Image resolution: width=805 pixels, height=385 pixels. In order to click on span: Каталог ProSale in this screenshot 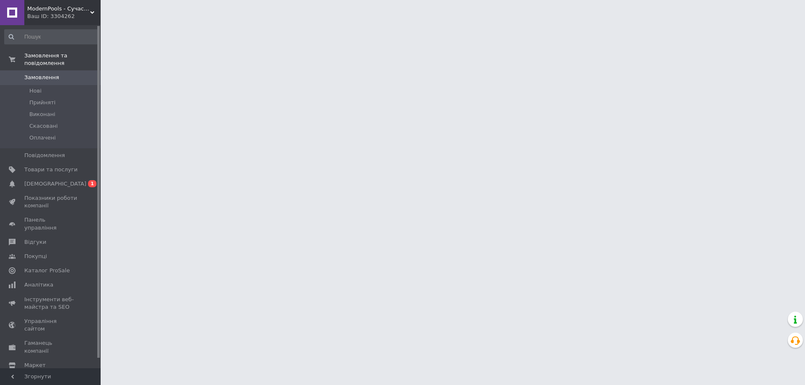, I will do `click(47, 271)`.